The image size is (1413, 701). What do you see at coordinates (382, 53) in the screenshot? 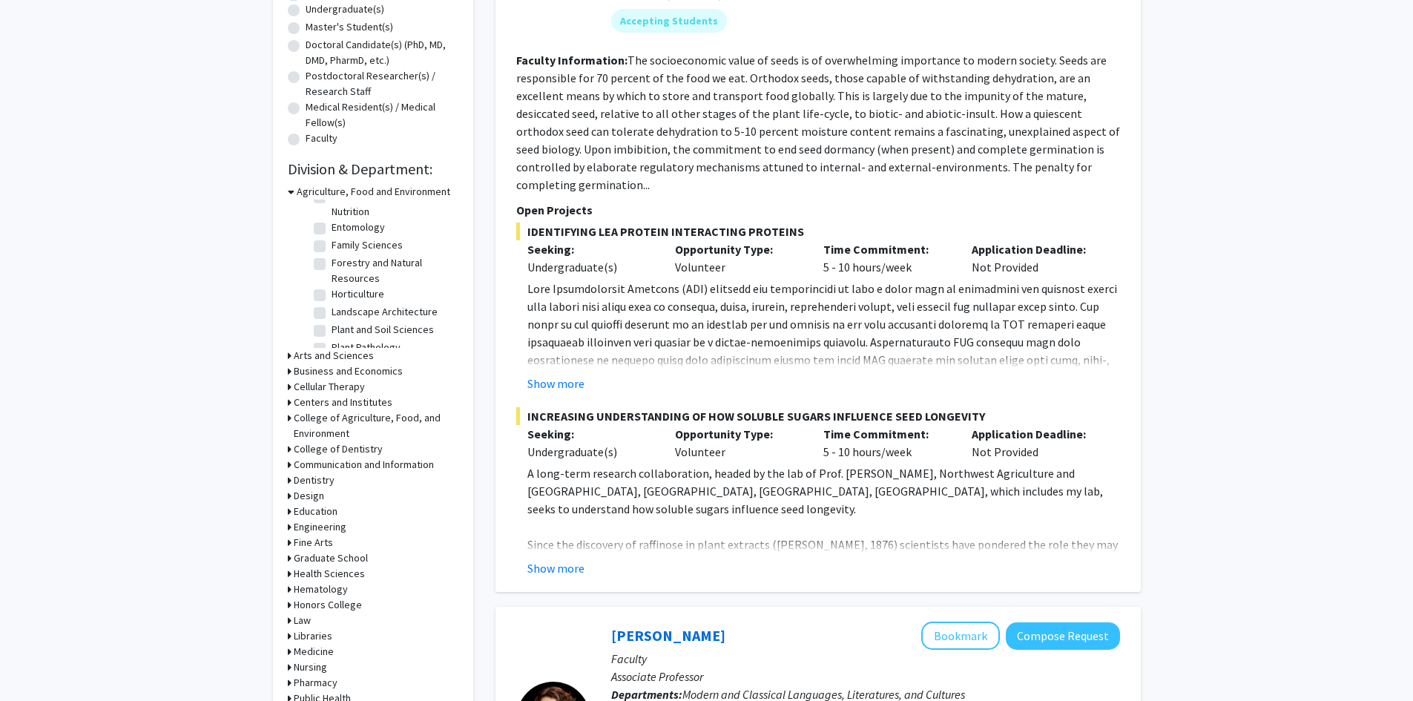
I see `label: Doctoral Candidate(s) (PhD, MD, DMD, PharmD, etc.)` at bounding box center [382, 53].